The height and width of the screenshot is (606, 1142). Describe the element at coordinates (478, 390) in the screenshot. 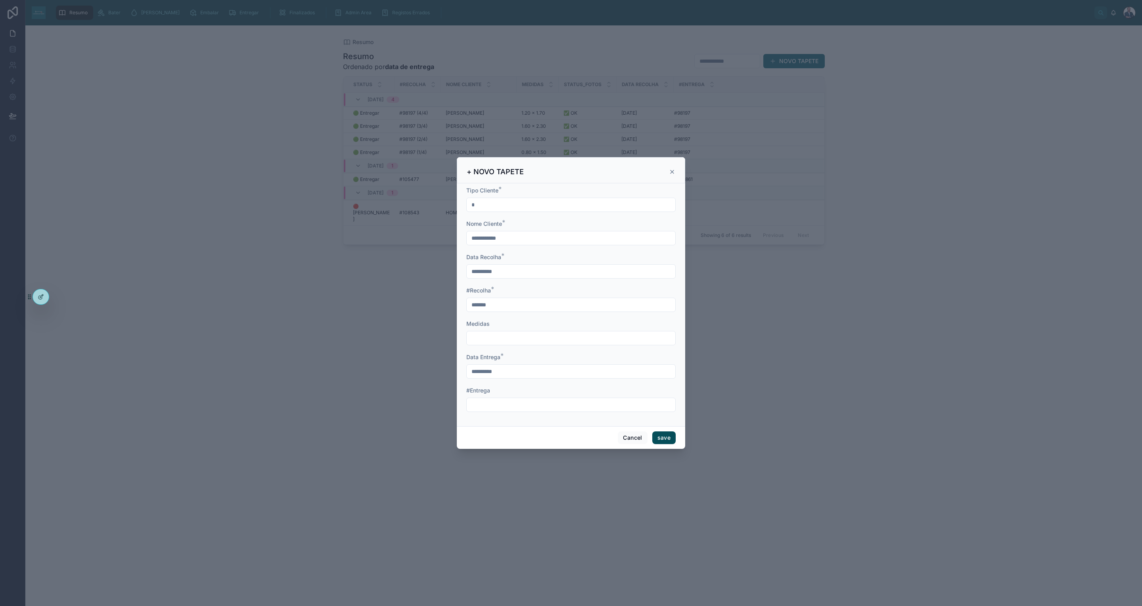

I see `span: #Entrega` at that location.